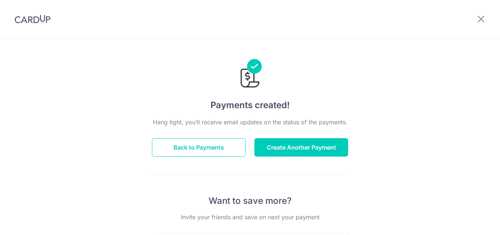 This screenshot has width=500, height=235. What do you see at coordinates (301, 147) in the screenshot?
I see `button: Create Another Payment` at bounding box center [301, 147].